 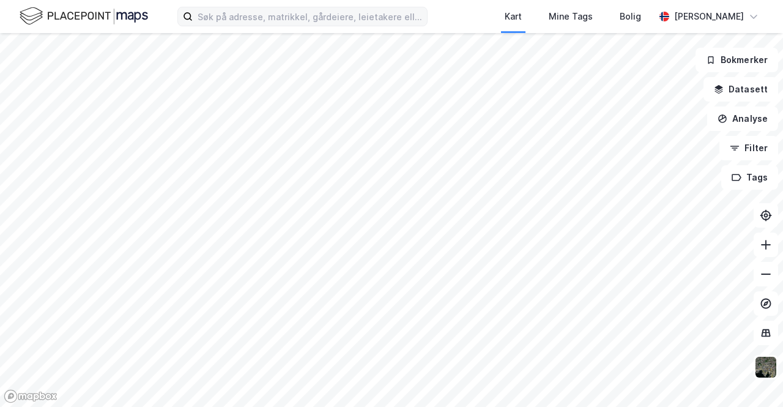 I want to click on div: Kart, so click(x=513, y=17).